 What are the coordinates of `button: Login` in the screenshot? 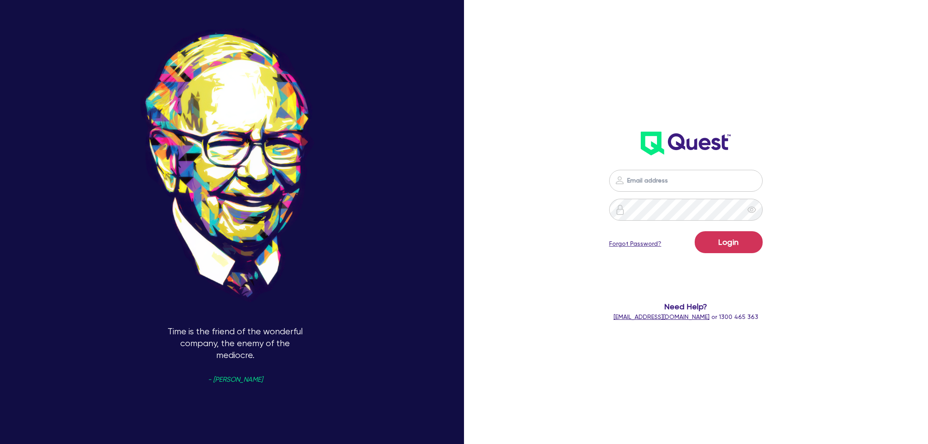 It's located at (728, 242).